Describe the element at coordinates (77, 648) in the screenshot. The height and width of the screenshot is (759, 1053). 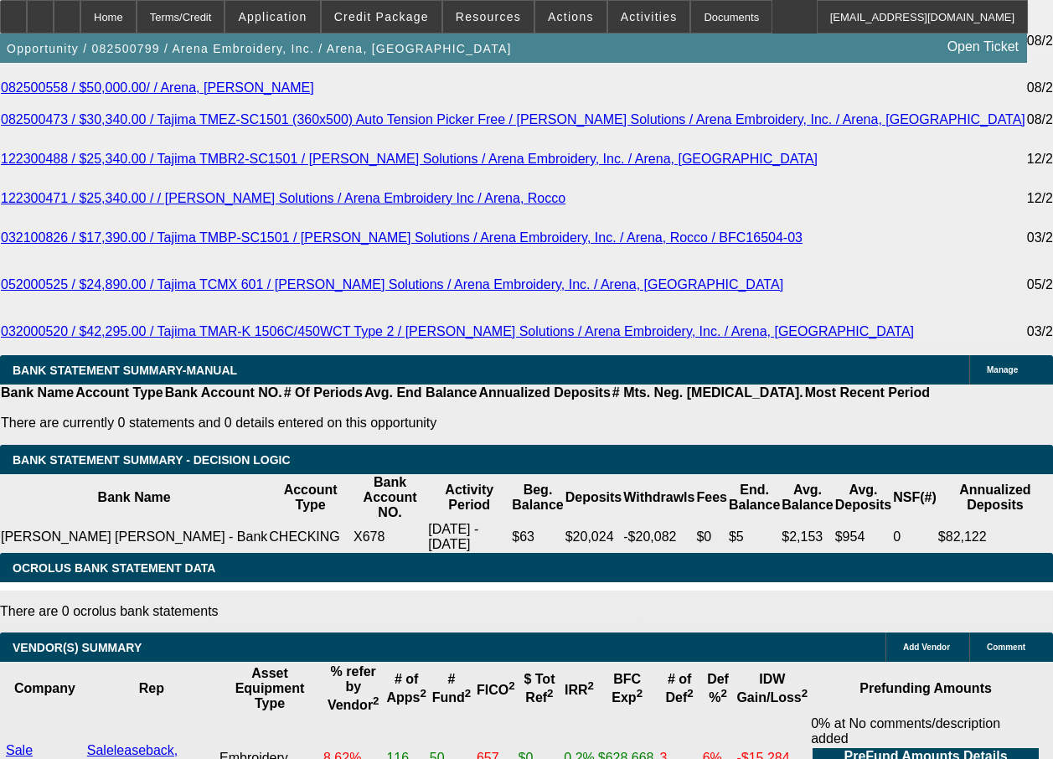
I see `span: VENDOR(S) SUMMARY` at that location.